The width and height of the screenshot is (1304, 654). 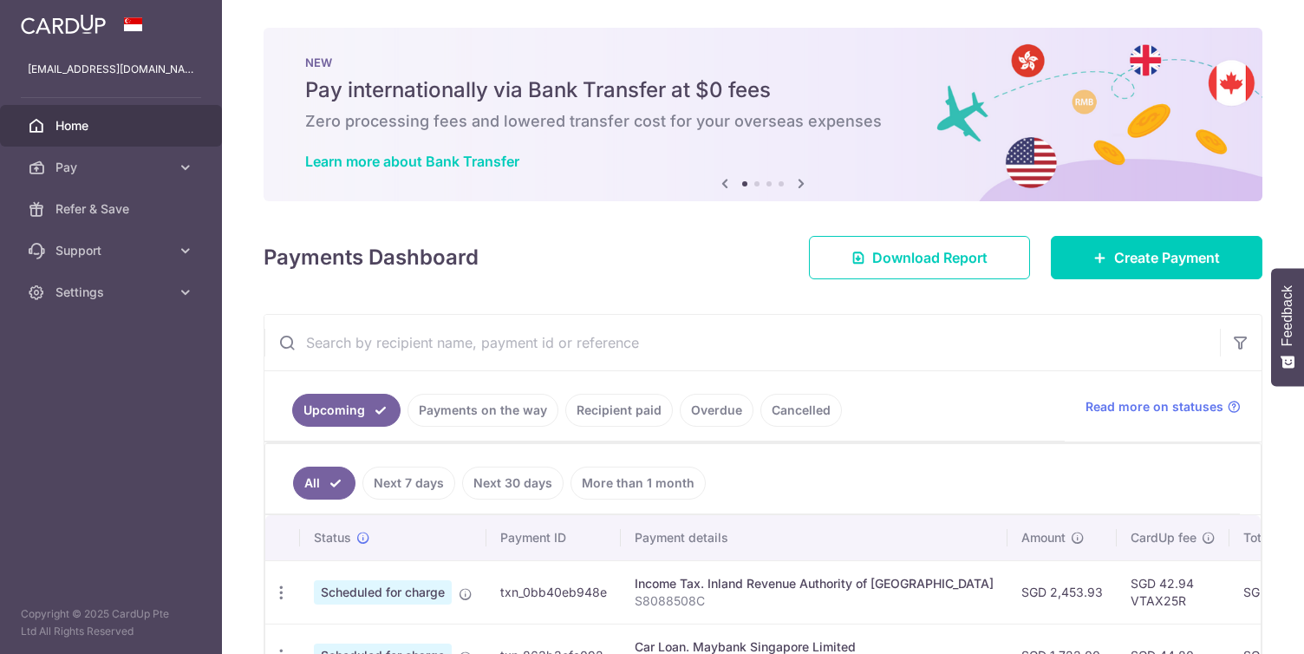 I want to click on p: NEW, so click(x=763, y=62).